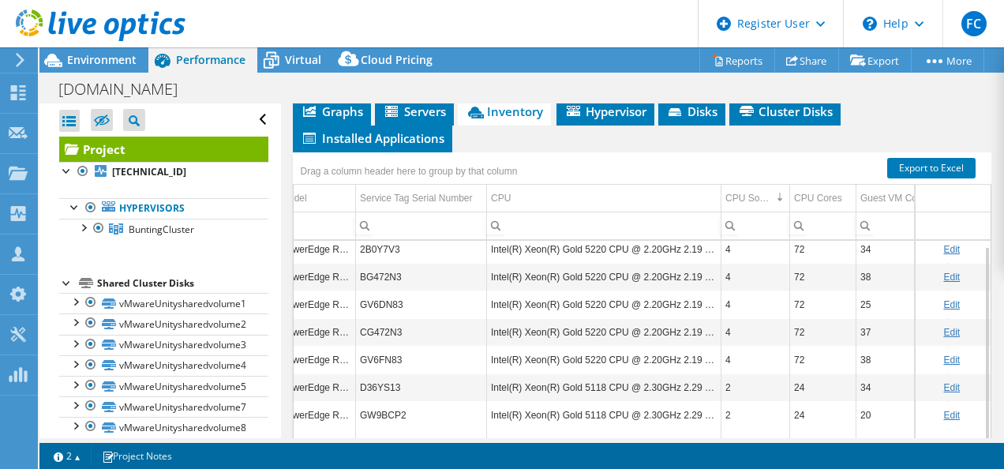  What do you see at coordinates (902, 225) in the screenshot?
I see `td: Column Guest VM Count, Filter cell` at bounding box center [902, 225].